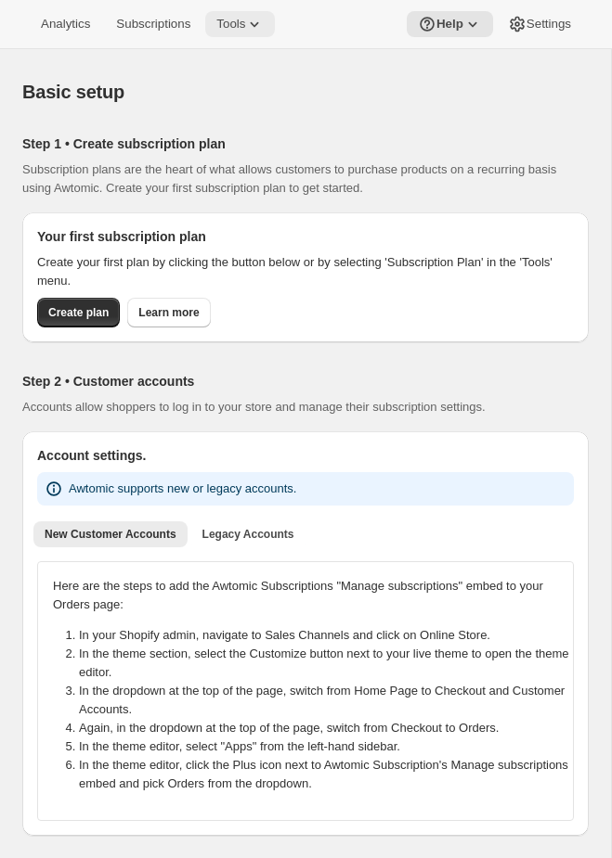 This screenshot has height=858, width=612. I want to click on button: Tools, so click(239, 24).